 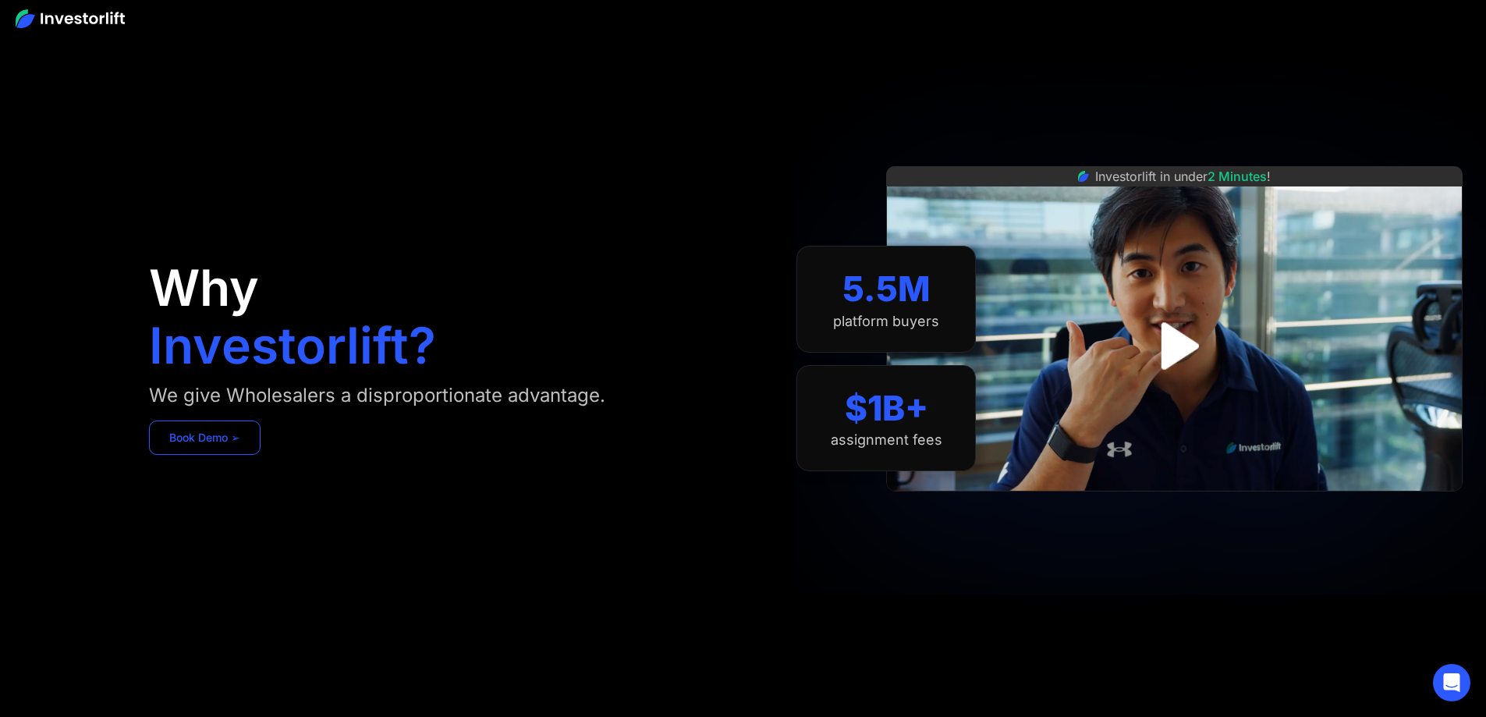 What do you see at coordinates (204, 288) in the screenshot?
I see `h1: Why` at bounding box center [204, 288].